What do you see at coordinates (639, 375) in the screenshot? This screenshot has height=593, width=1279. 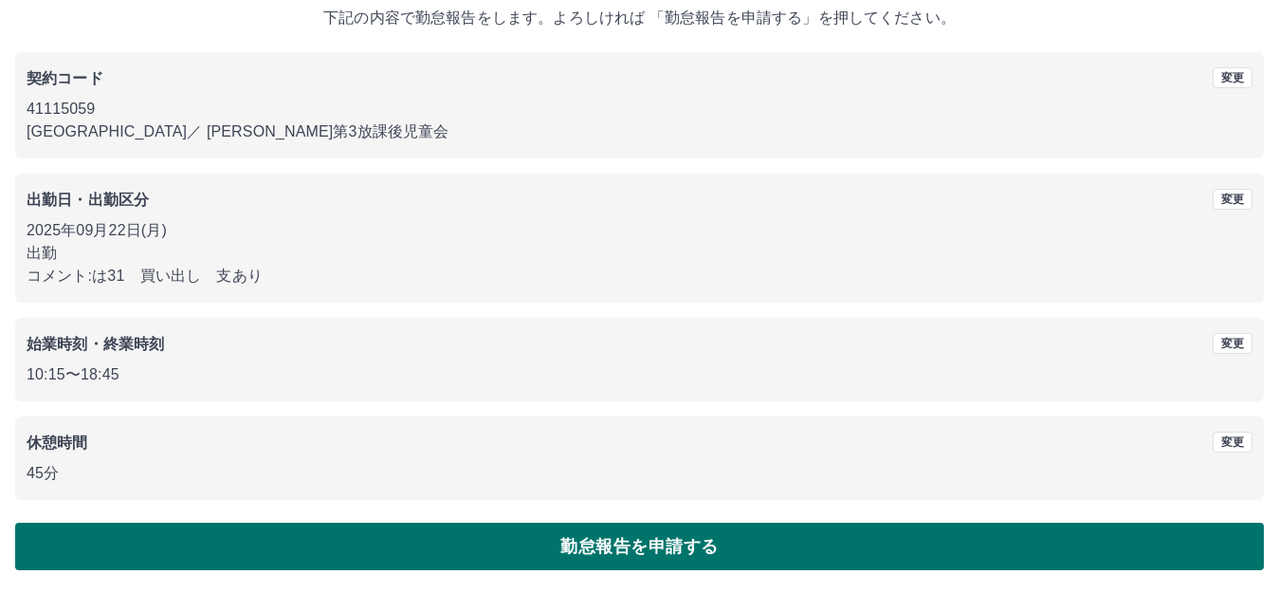 I see `p: 10:15 〜 18:45` at bounding box center [639, 375].